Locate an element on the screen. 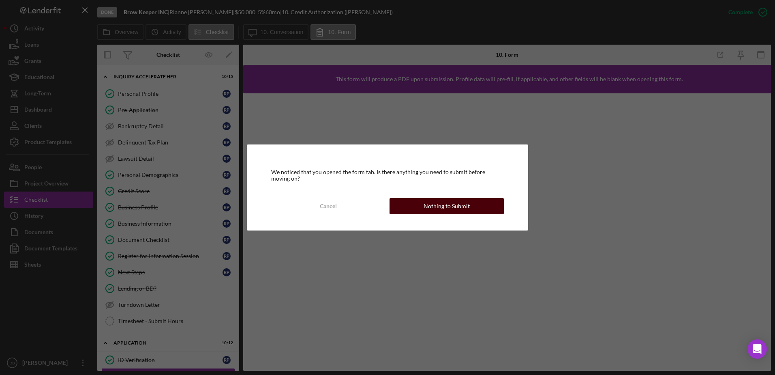 Image resolution: width=775 pixels, height=375 pixels. div: We noticed that you opened the form tab. Is there anything you need to submit before moving on? is located at coordinates (388, 175).